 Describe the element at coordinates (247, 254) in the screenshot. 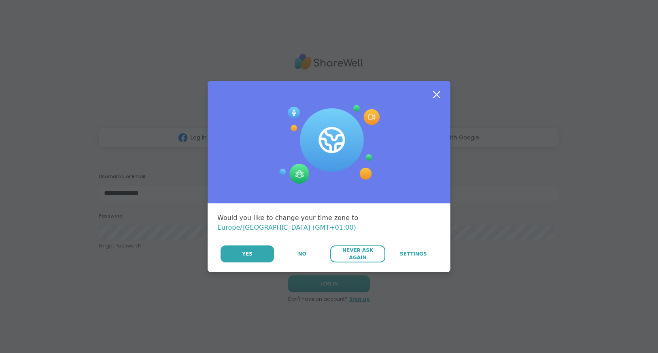

I see `span: Yes` at that location.